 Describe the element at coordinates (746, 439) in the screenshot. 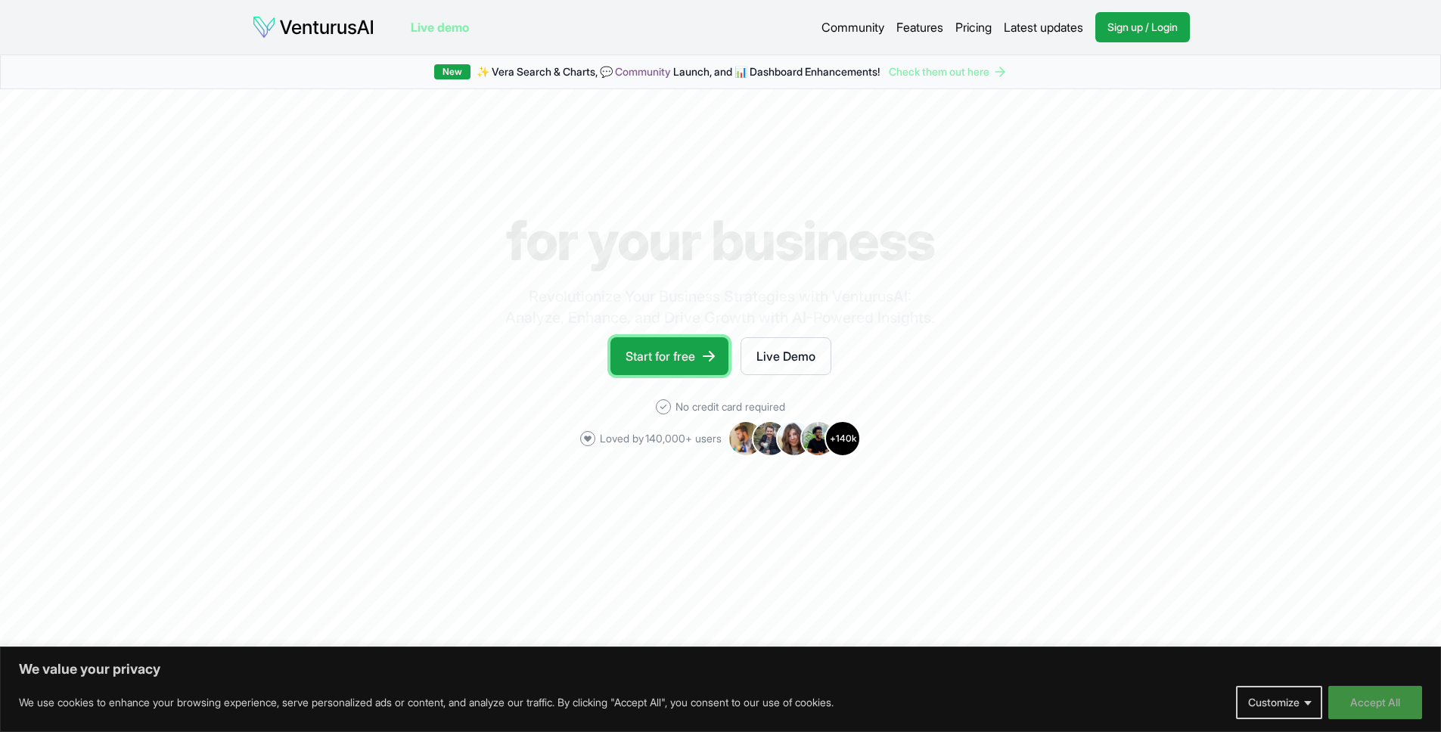

I see `img: Avatar 1` at that location.